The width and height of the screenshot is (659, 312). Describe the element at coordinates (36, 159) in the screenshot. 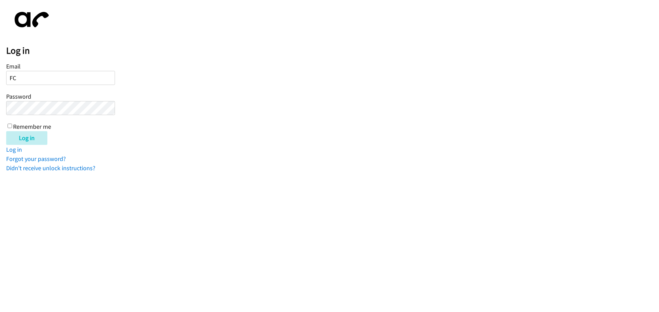

I see `a: Forgot your password?` at that location.